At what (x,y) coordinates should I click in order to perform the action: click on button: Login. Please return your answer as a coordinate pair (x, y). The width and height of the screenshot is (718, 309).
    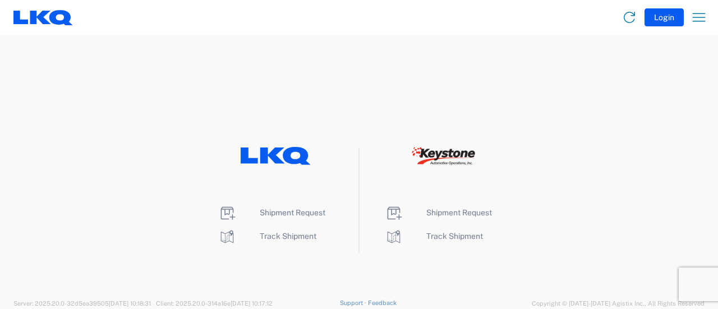
    Looking at the image, I should click on (664, 17).